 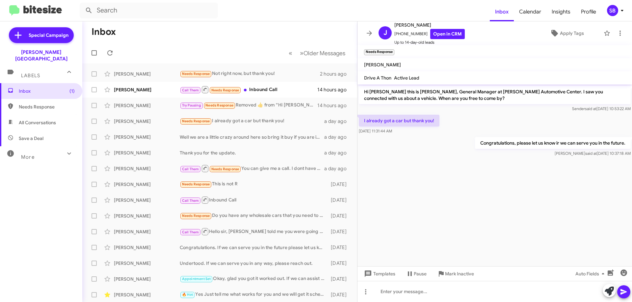 What do you see at coordinates (530, 12) in the screenshot?
I see `a: Calendar` at bounding box center [530, 12].